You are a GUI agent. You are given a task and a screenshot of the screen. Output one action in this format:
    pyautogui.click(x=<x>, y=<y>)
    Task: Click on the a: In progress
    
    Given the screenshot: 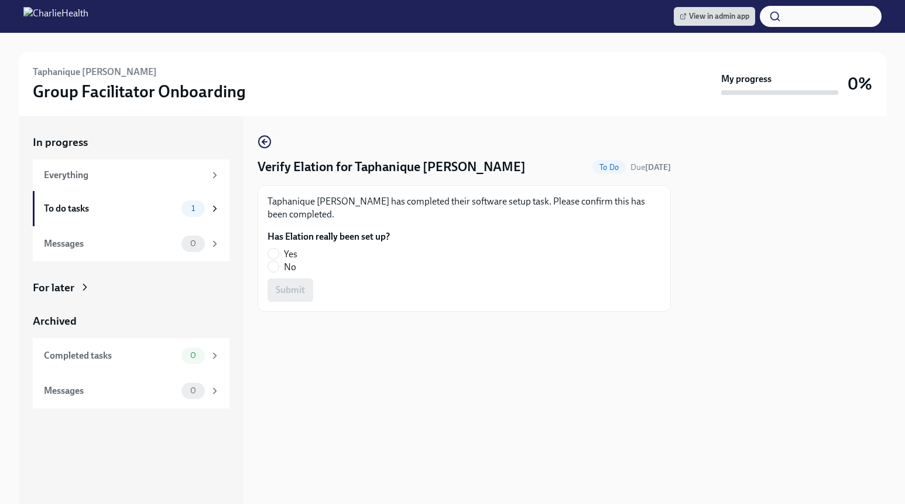 What is the action you would take?
    pyautogui.click(x=131, y=142)
    